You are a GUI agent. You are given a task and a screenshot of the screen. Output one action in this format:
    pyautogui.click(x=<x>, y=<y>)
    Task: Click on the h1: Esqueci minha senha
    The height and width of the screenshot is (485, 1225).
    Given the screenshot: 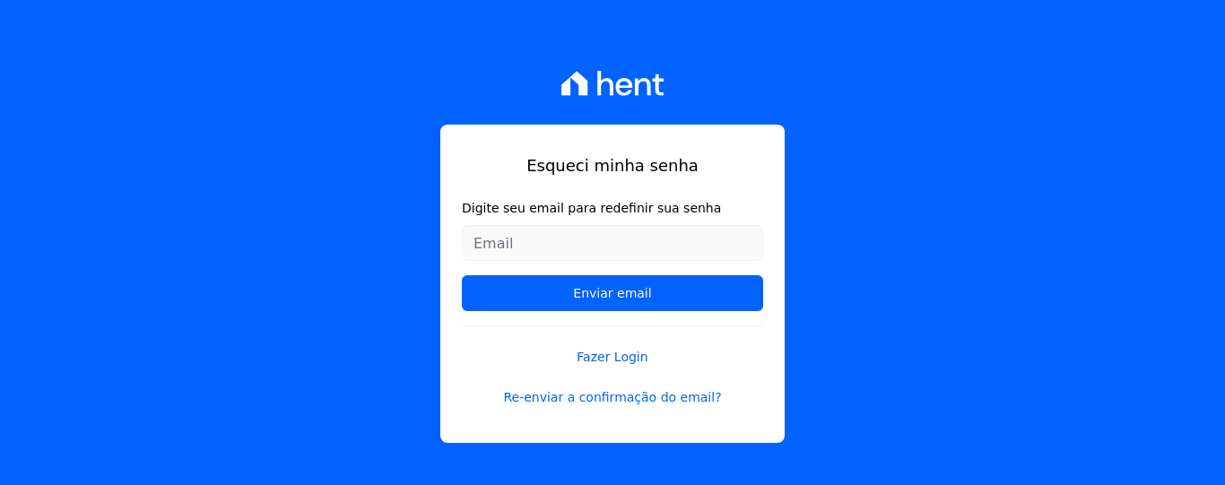 What is the action you would take?
    pyautogui.click(x=613, y=165)
    